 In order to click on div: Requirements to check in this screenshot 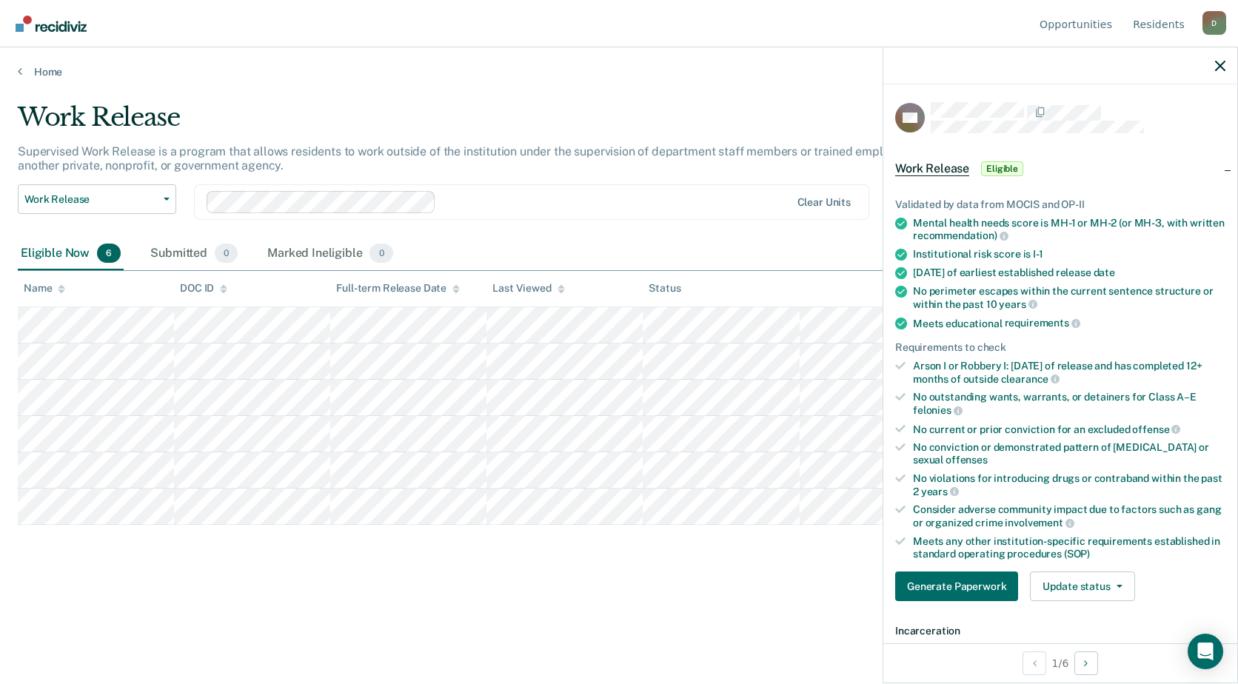, I will do `click(1060, 347)`.